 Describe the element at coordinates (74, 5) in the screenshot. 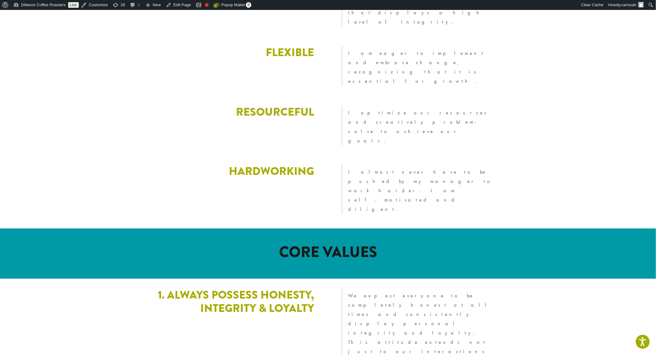

I see `a: Live` at that location.